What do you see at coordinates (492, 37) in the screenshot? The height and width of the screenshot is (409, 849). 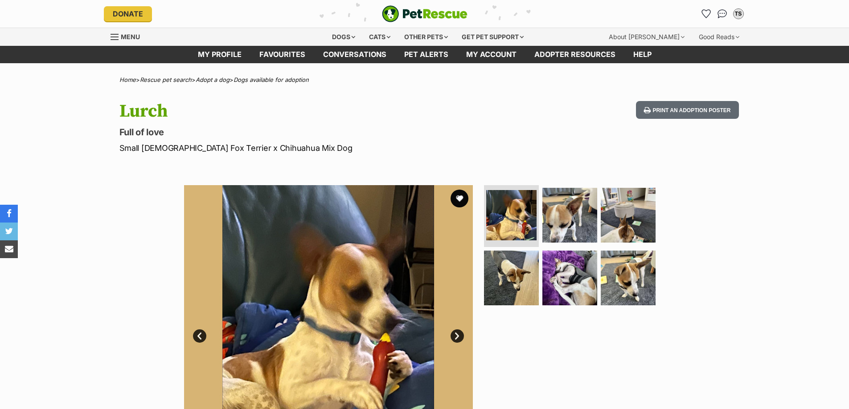 I see `div: Get pet support` at bounding box center [492, 37].